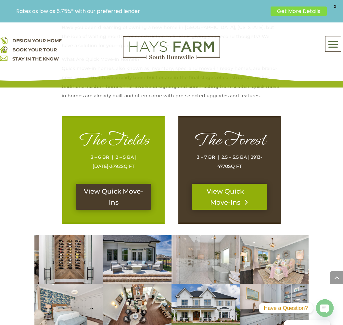 Image resolution: width=343 pixels, height=325 pixels. I want to click on a: STAY IN THE KNOW, so click(35, 59).